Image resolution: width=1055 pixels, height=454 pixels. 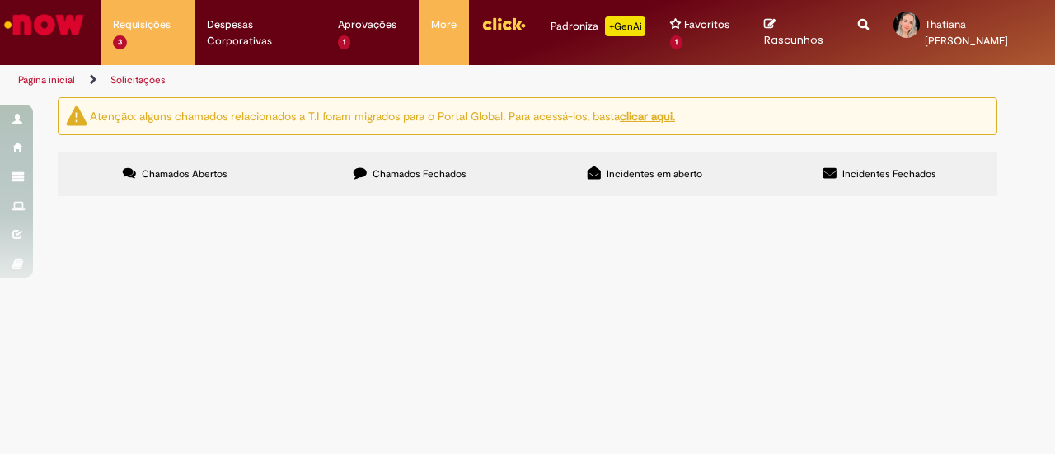 What do you see at coordinates (647, 116) in the screenshot?
I see `u: clicar aqui.` at bounding box center [647, 116].